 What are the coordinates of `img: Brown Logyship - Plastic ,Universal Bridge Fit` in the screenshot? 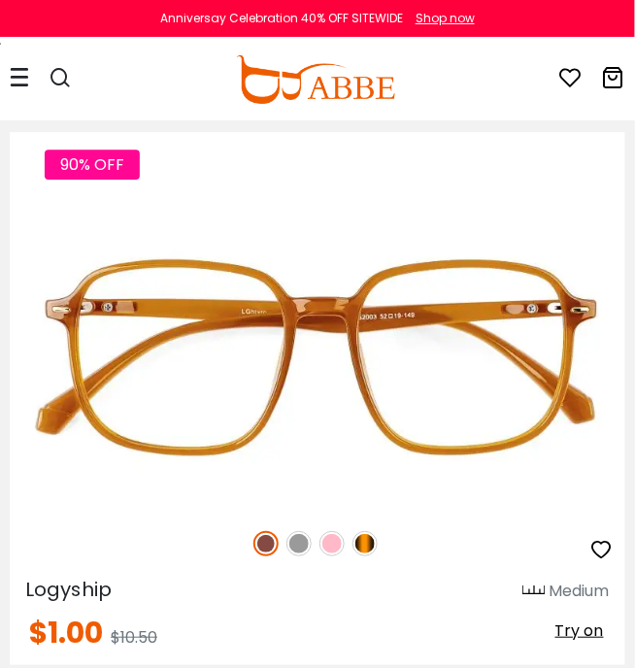 It's located at (317, 355).